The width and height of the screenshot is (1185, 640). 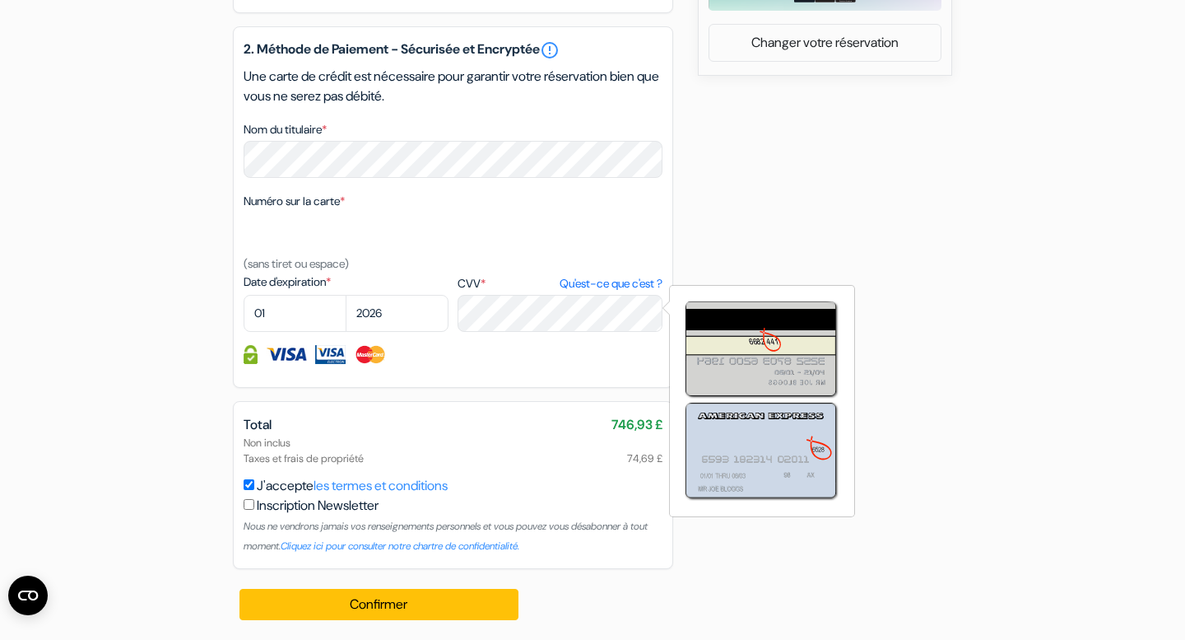 I want to click on a: Changer votre réservation, so click(x=825, y=43).